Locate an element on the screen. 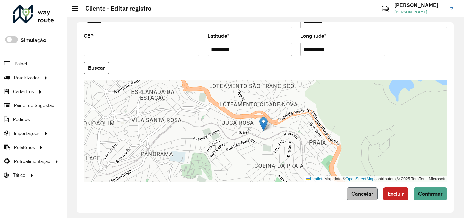 This screenshot has height=218, width=464. span: Tático is located at coordinates (19, 175).